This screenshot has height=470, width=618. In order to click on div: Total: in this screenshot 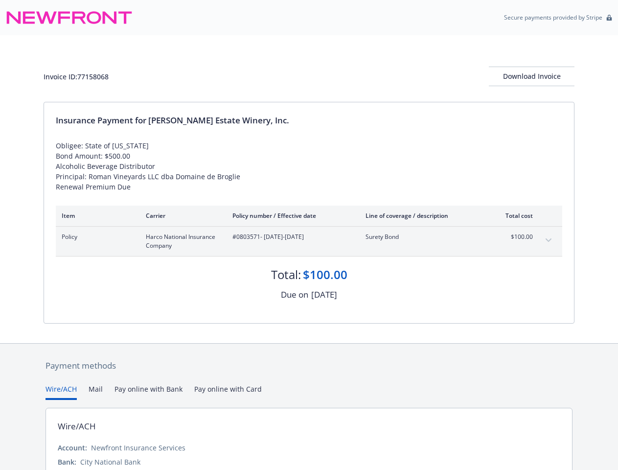, I will do `click(286, 275)`.